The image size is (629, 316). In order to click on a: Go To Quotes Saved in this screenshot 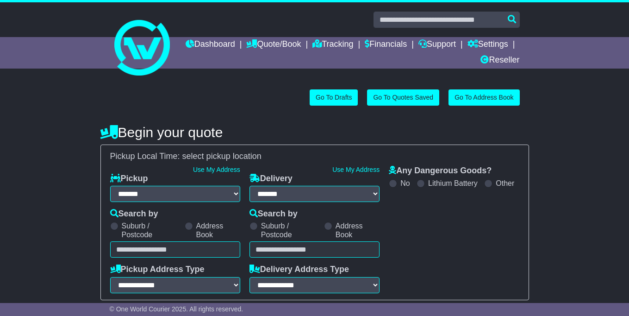, I will do `click(403, 97)`.